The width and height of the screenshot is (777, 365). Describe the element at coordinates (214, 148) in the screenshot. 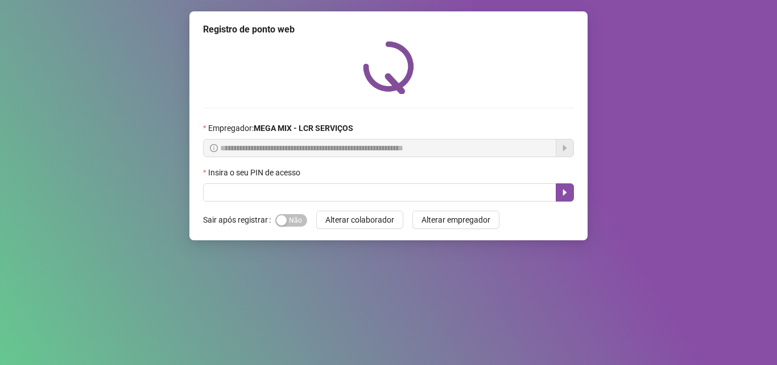

I see `span: info-circle` at that location.